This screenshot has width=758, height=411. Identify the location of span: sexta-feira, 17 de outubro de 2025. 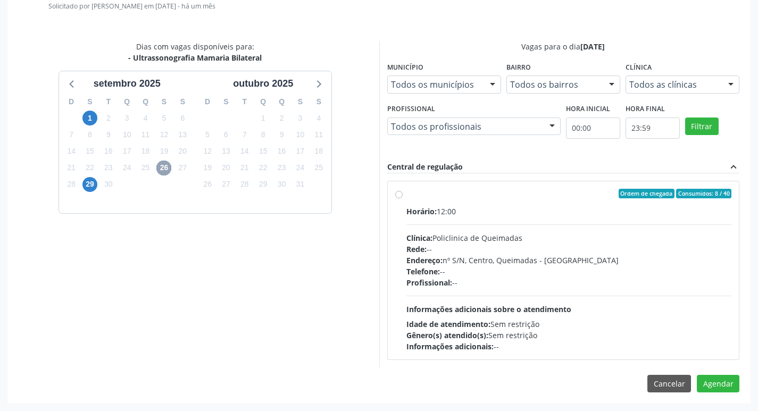
(300, 152).